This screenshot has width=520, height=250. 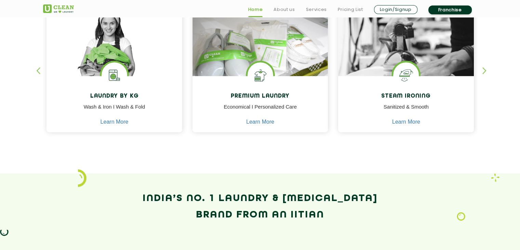 I want to click on a: Pricing List, so click(x=351, y=10).